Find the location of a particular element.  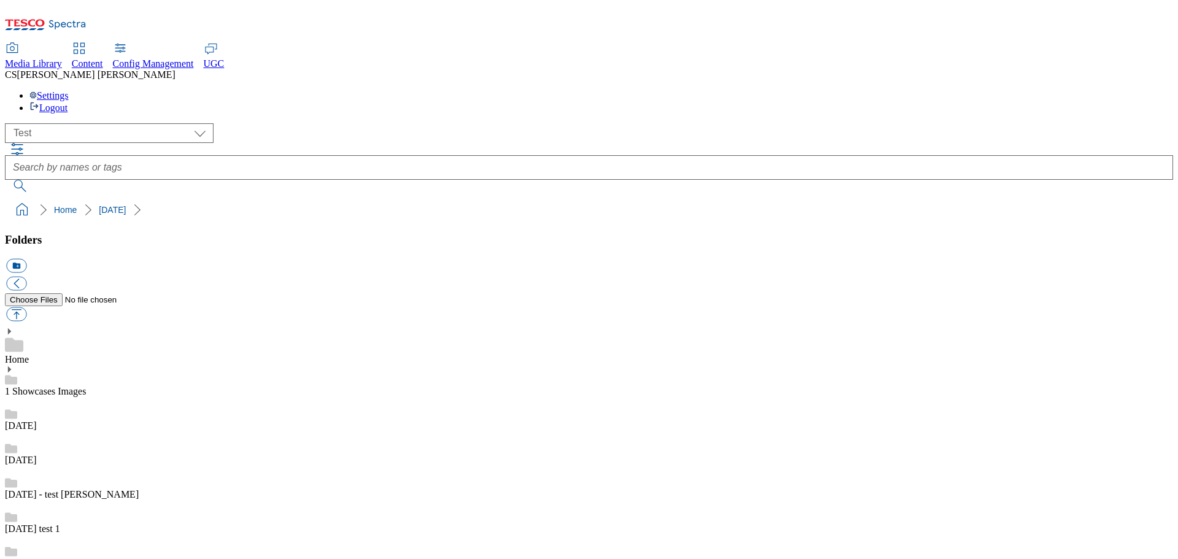

span: Config Management is located at coordinates (153, 63).